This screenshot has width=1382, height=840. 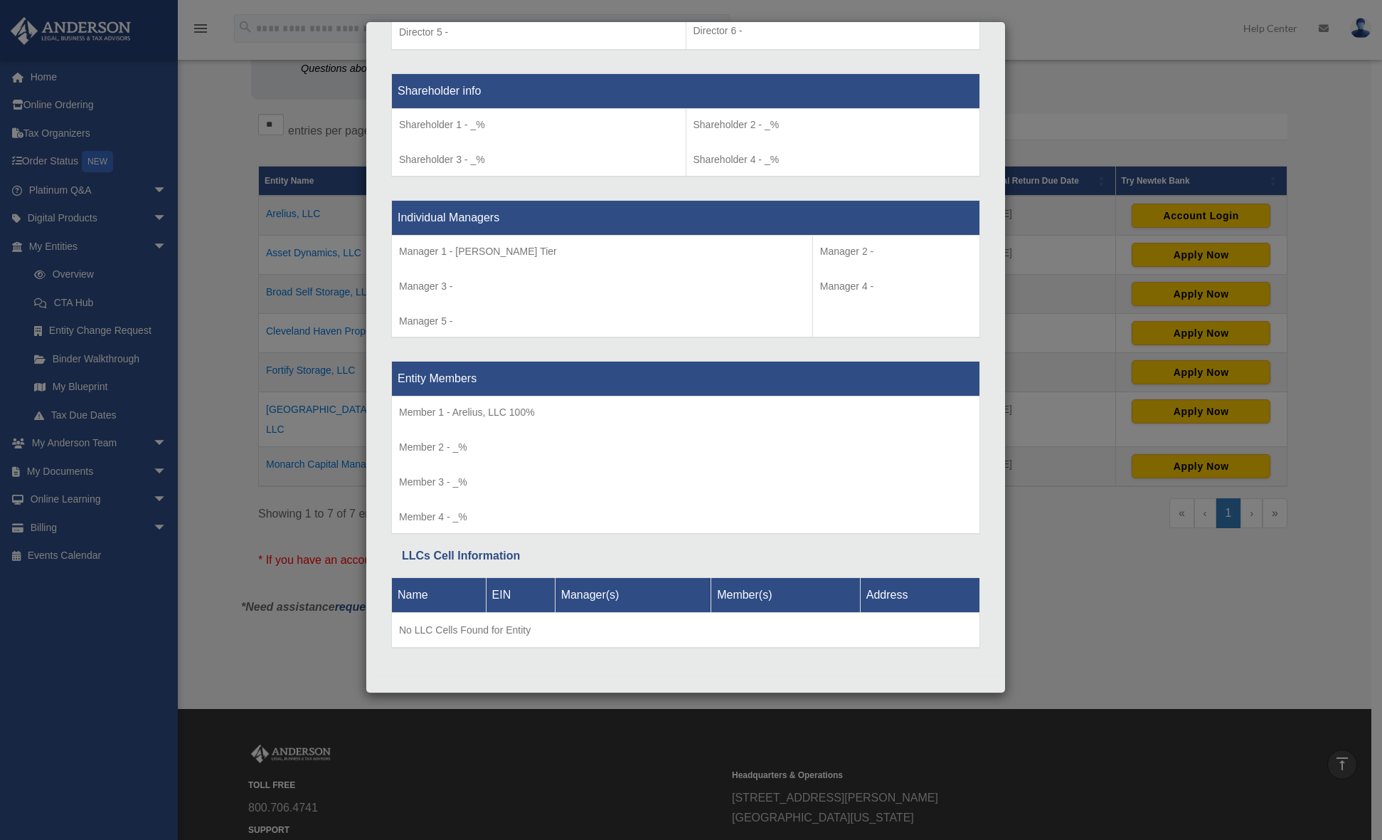 I want to click on p: Manager 3 -, so click(x=602, y=286).